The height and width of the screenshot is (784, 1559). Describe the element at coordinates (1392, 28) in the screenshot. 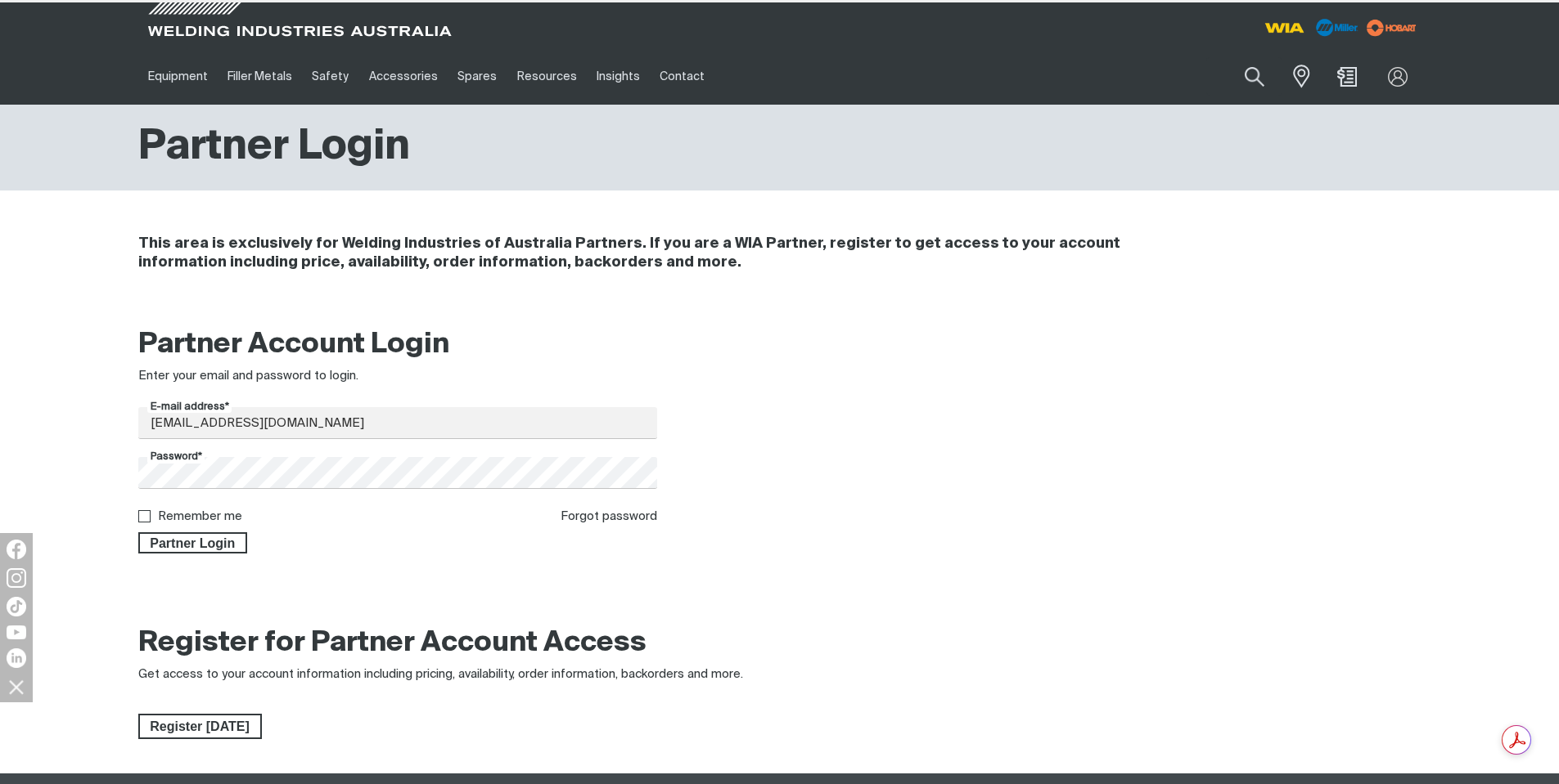

I see `img: miller` at that location.